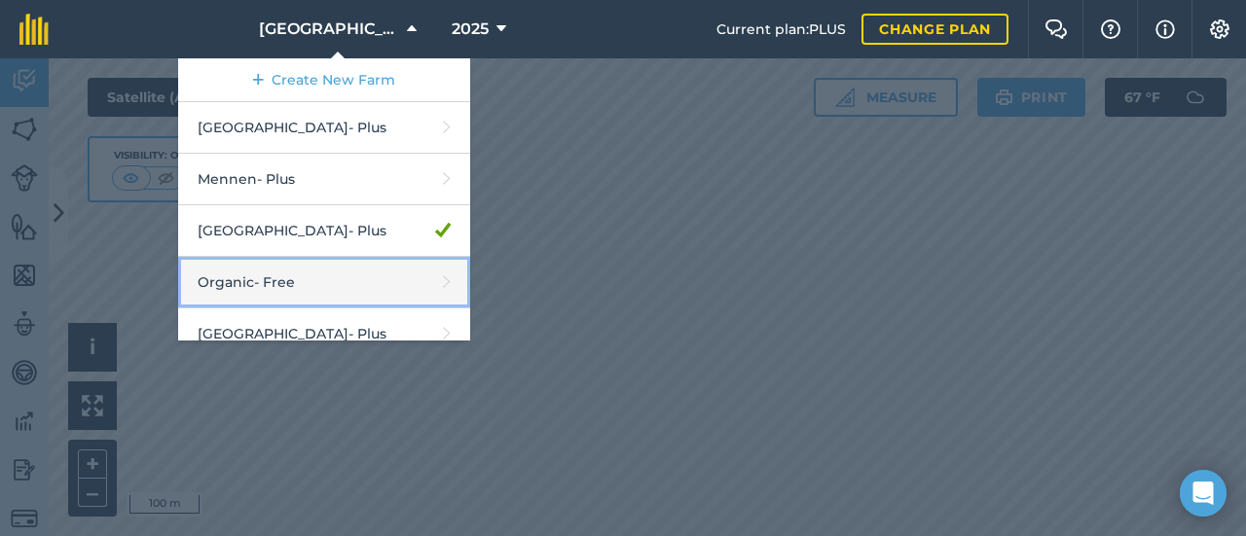  I want to click on img: Two speech bubbles overlapping with the left bubble in the forefront, so click(1056, 29).